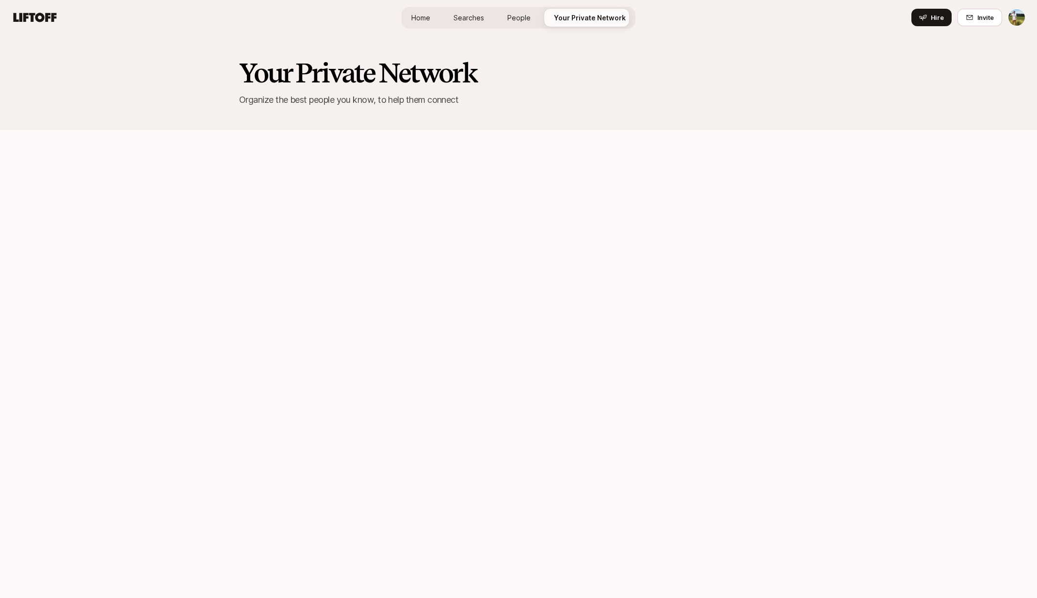 The width and height of the screenshot is (1037, 598). Describe the element at coordinates (986, 17) in the screenshot. I see `span: Invite` at that location.